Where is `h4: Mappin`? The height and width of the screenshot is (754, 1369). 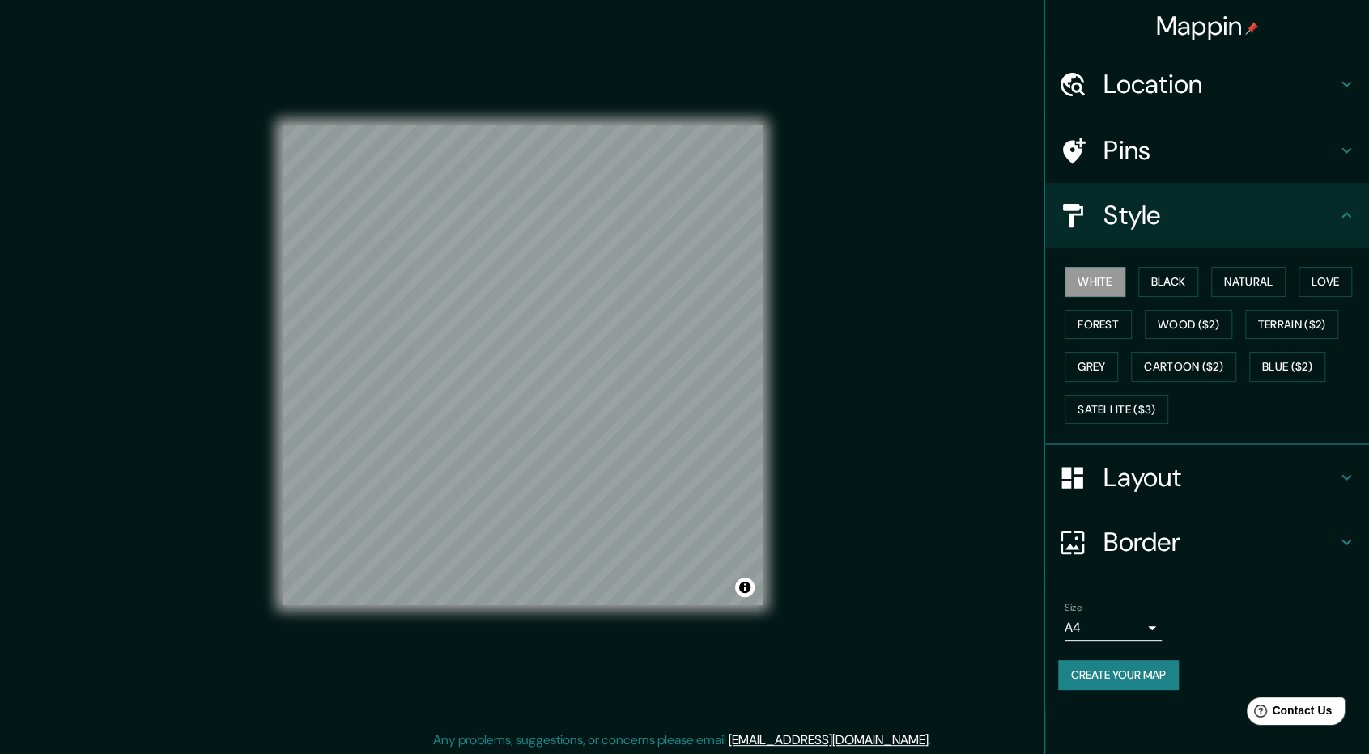 h4: Mappin is located at coordinates (1207, 26).